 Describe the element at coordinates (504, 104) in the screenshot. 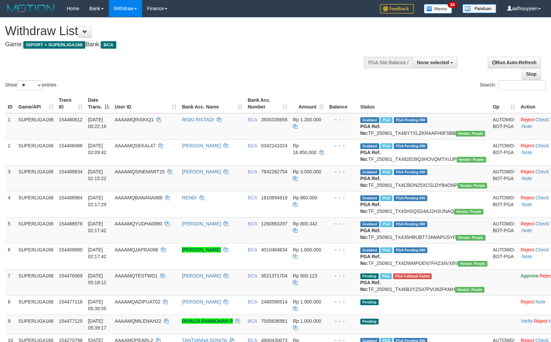

I see `th: Op: activate to sort column ascending` at that location.